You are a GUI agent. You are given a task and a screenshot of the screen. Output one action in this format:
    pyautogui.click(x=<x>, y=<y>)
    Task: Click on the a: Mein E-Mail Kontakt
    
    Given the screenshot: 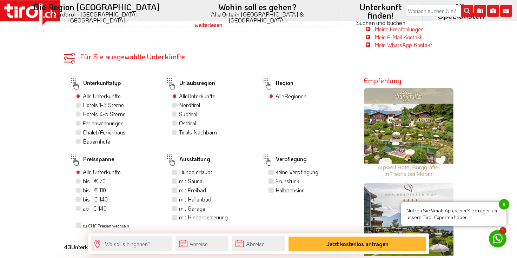 What is the action you would take?
    pyautogui.click(x=398, y=37)
    